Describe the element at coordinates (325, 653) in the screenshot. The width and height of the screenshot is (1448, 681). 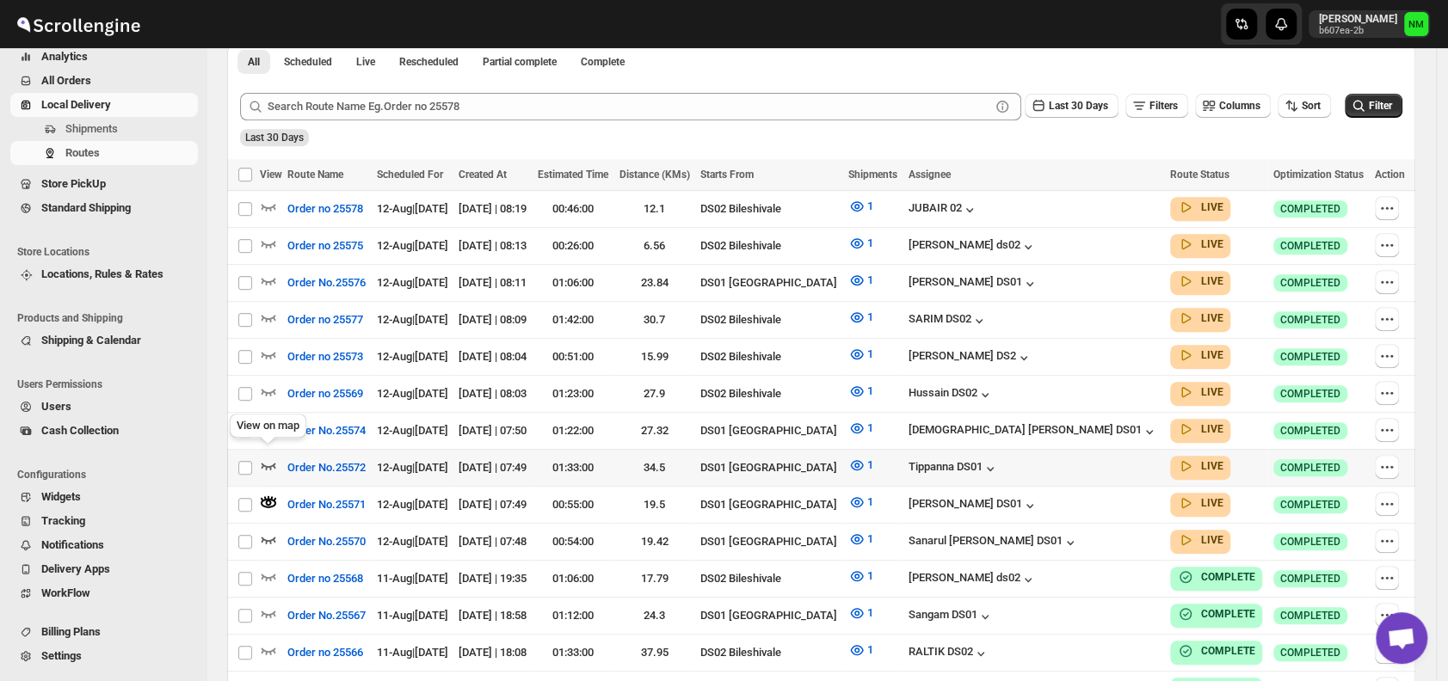
I see `button: Order no 25566` at that location.